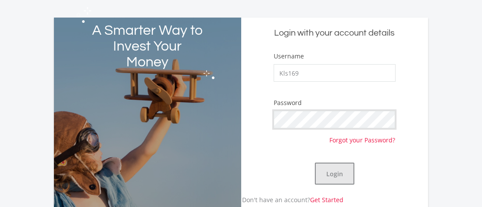  Describe the element at coordinates (327, 199) in the screenshot. I see `a: Get Started` at that location.